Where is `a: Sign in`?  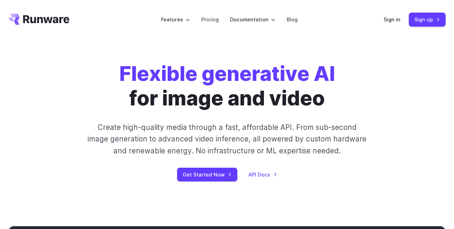 a: Sign in is located at coordinates (392, 19).